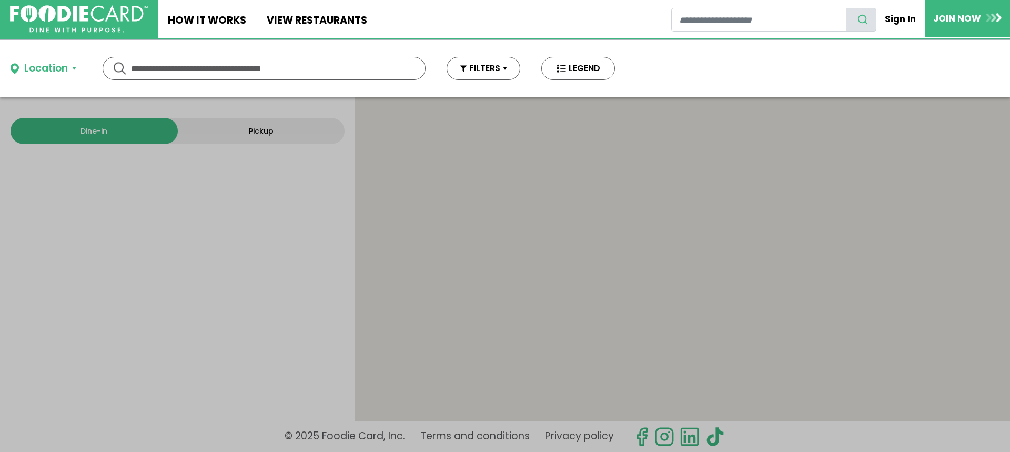 This screenshot has width=1010, height=452. What do you see at coordinates (861, 19) in the screenshot?
I see `button: search` at bounding box center [861, 19].